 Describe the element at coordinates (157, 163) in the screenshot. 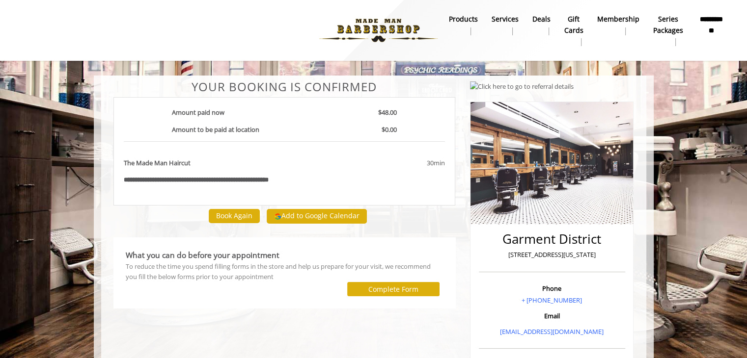

I see `b: The Made Man Haircut` at that location.